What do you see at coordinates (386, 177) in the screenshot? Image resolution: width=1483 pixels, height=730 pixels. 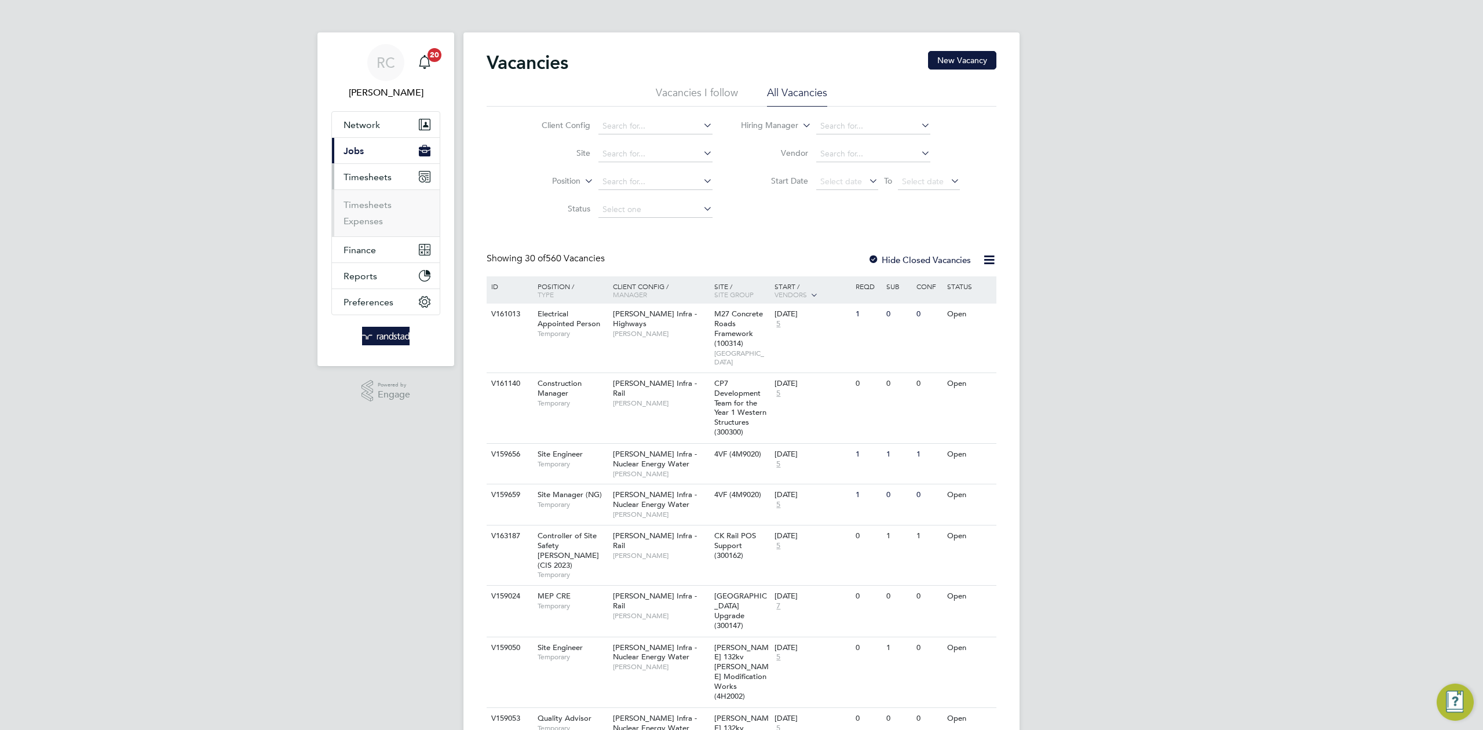 I see `button: Timesheets` at bounding box center [386, 177].